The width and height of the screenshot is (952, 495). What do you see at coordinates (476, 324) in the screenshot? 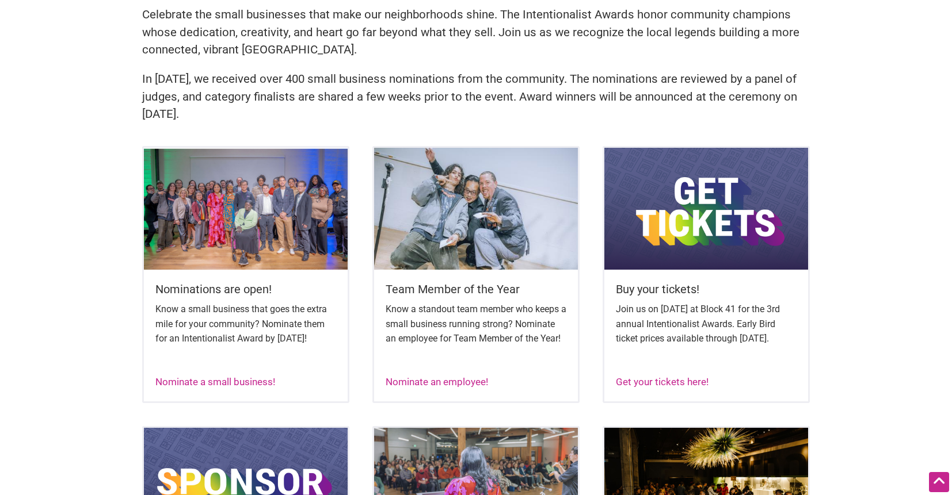
I see `p: Know a standout team member who keeps a small business running strong? Nominate an employee for T...` at bounding box center [476, 324].